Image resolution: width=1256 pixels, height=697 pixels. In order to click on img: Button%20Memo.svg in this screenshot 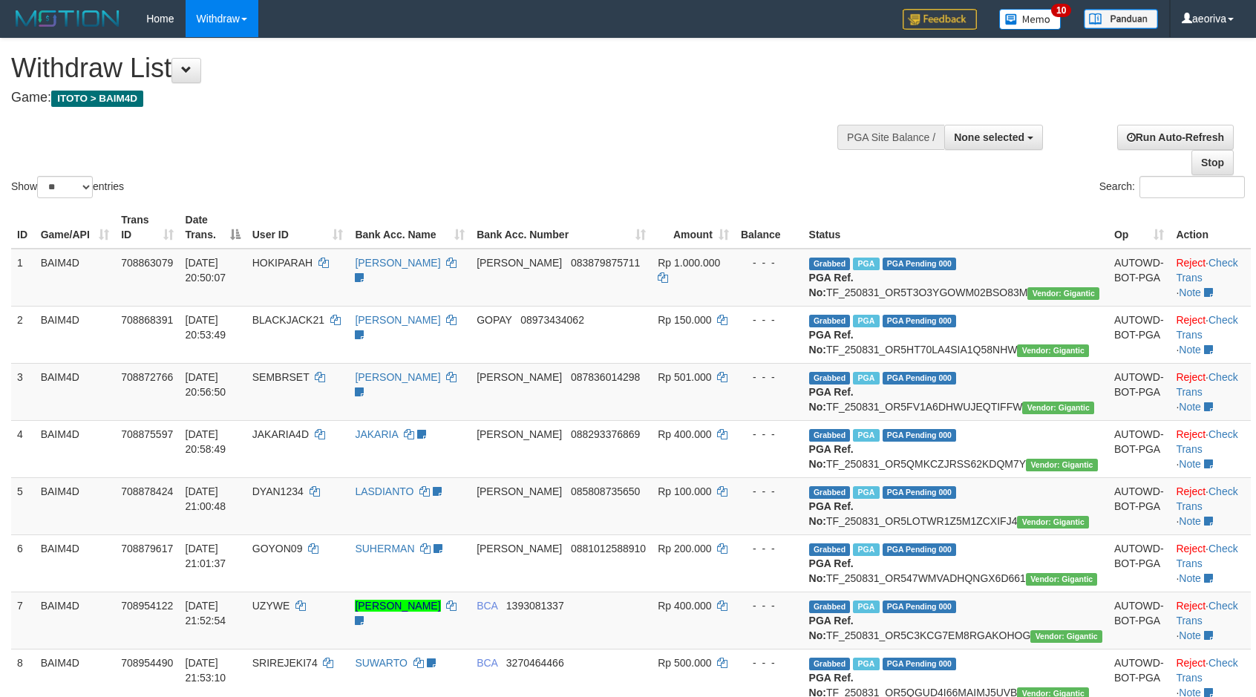, I will do `click(1031, 19)`.